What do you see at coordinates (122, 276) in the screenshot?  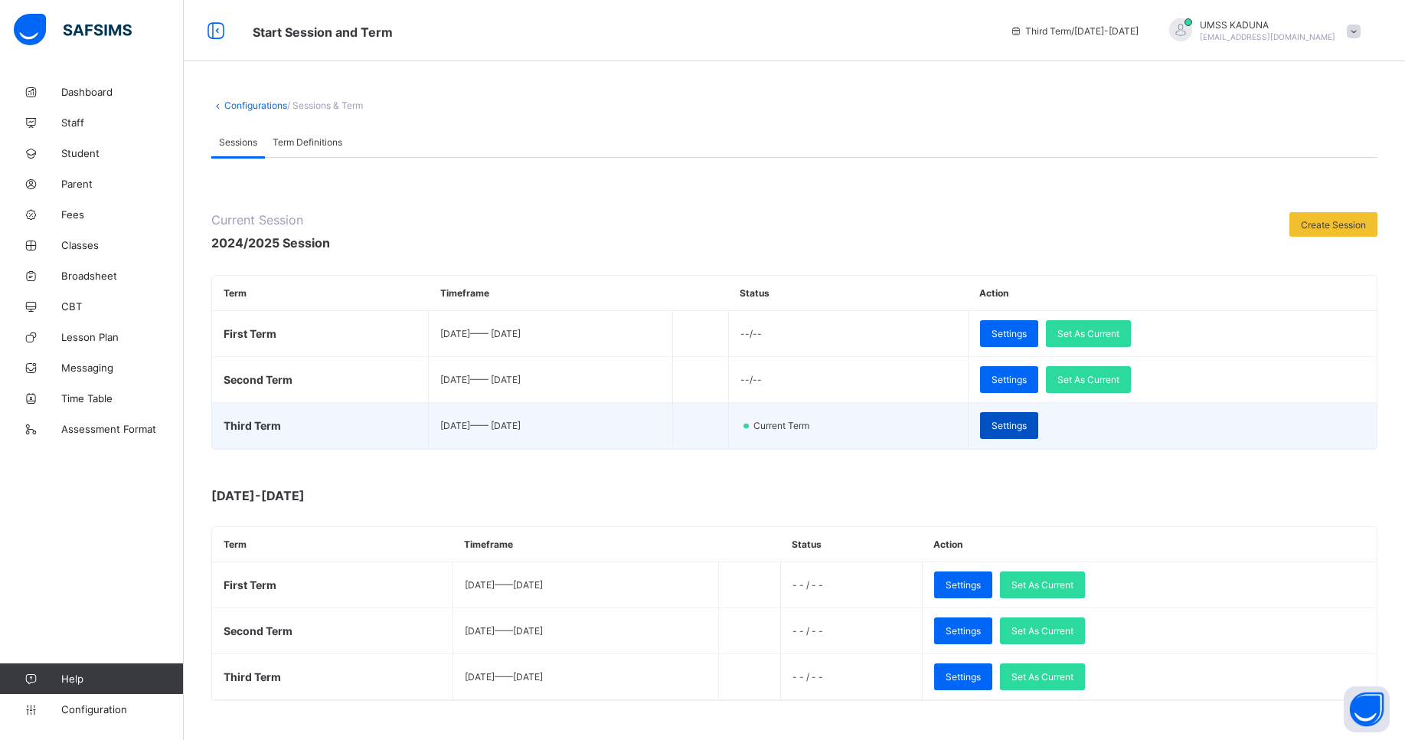 I see `span: Broadsheet` at bounding box center [122, 276].